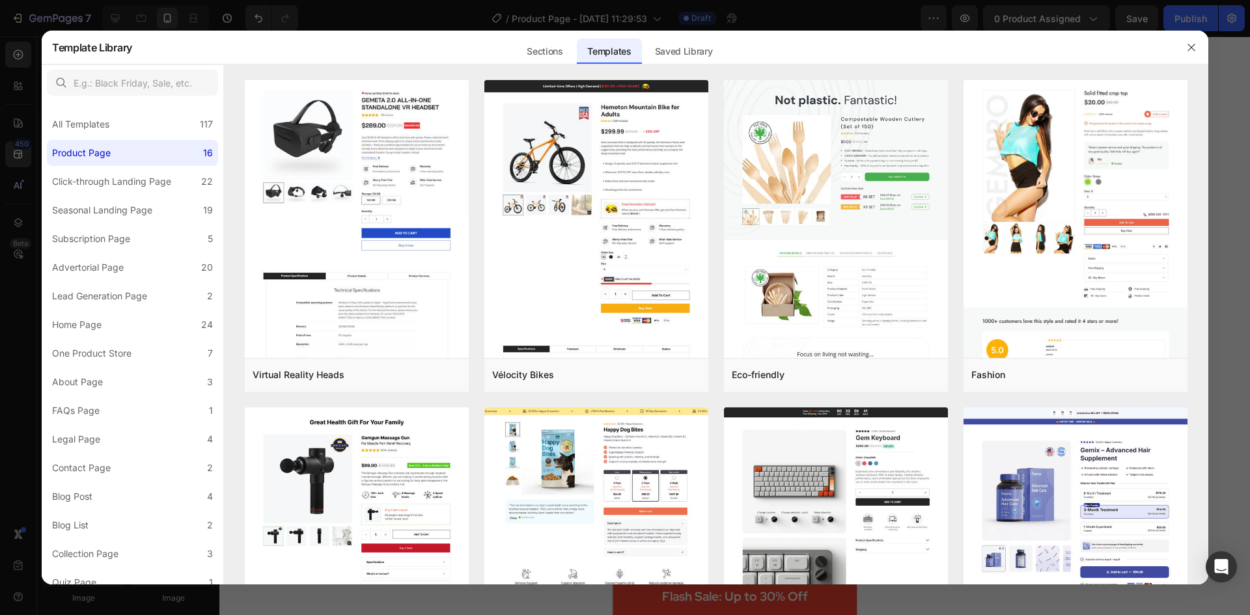  Describe the element at coordinates (91, 239) in the screenshot. I see `div: Subscription Page` at that location.